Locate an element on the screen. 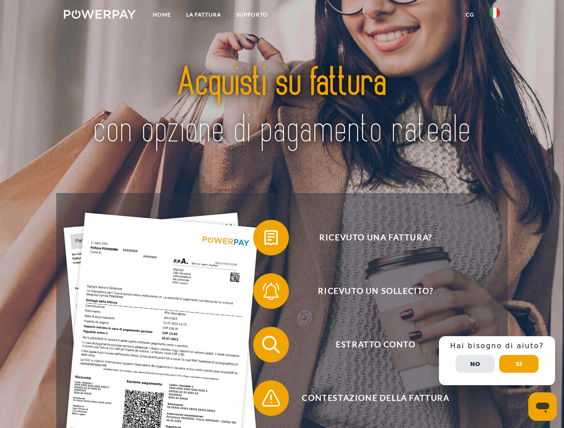  button: Contestazione della fattura is located at coordinates (369, 398).